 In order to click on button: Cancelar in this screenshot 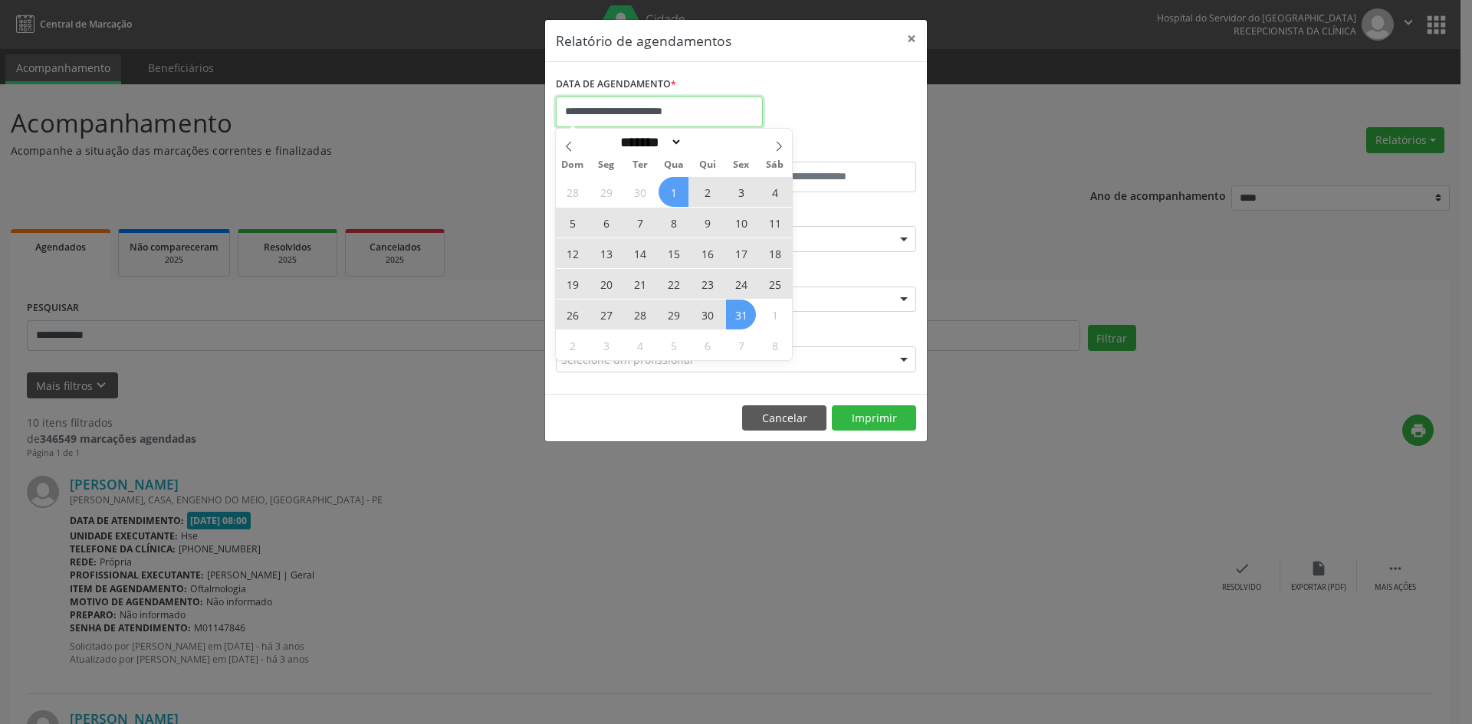, I will do `click(784, 419)`.